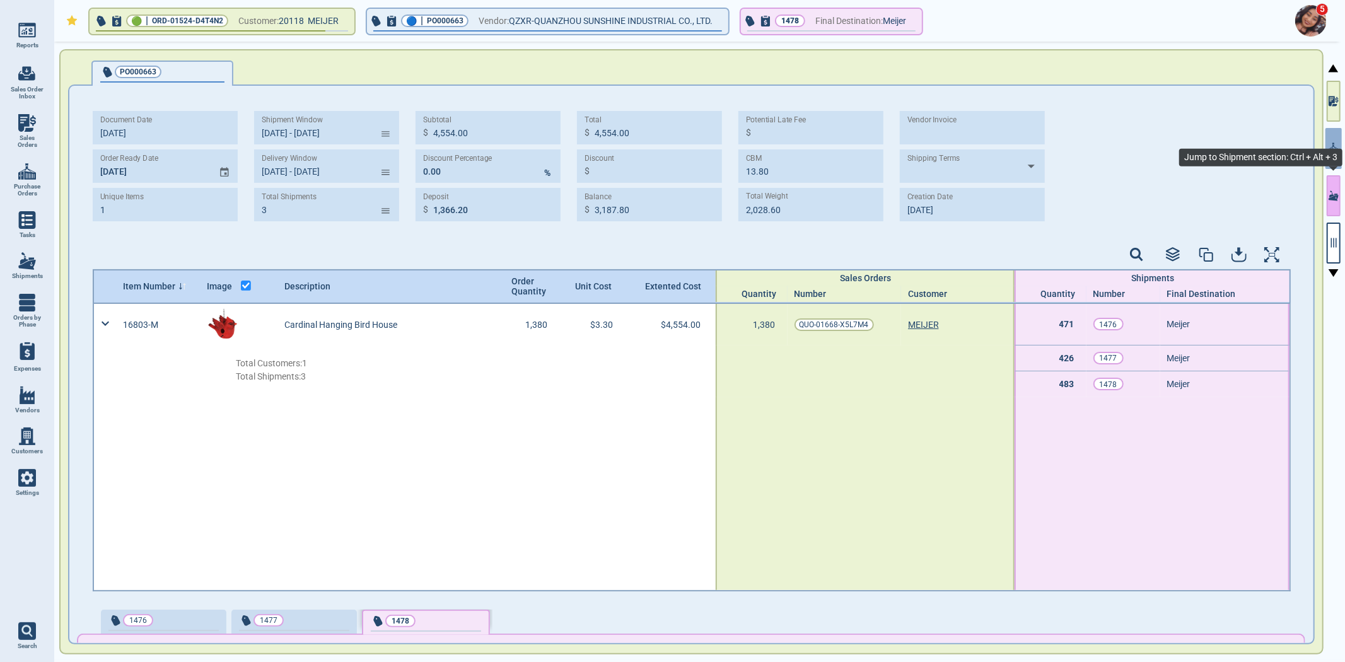  Describe the element at coordinates (27, 235) in the screenshot. I see `span: Tasks` at that location.